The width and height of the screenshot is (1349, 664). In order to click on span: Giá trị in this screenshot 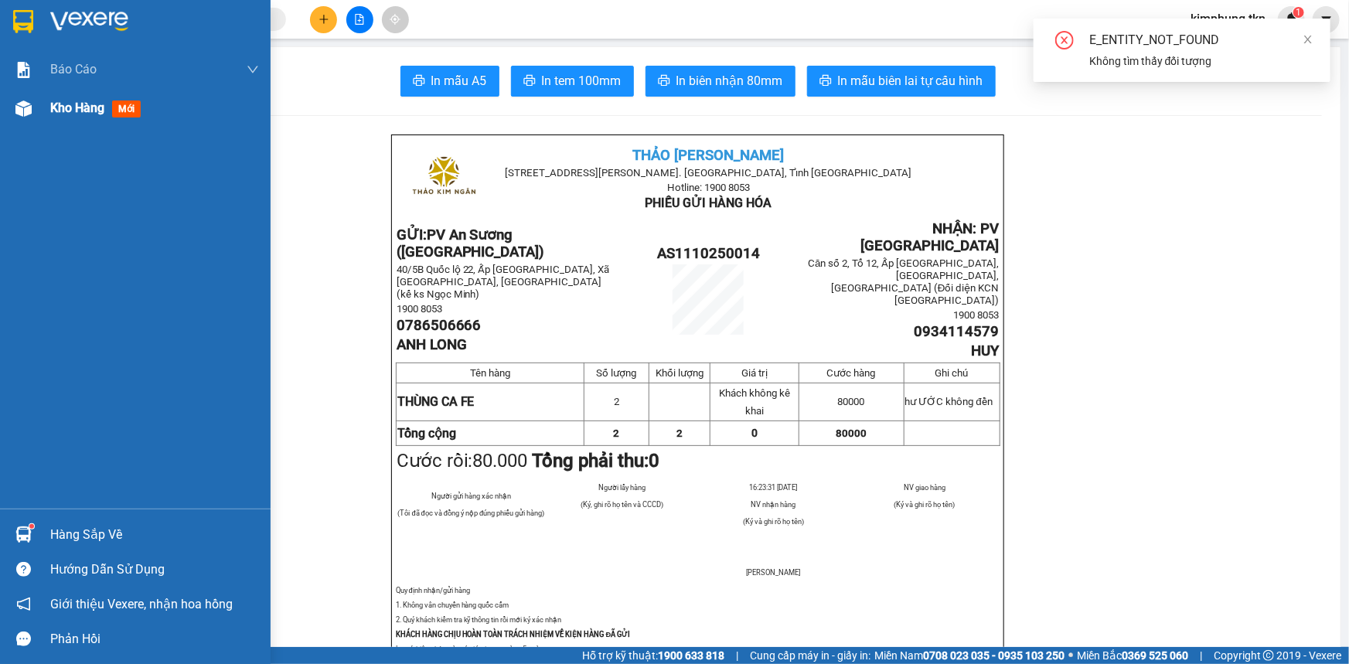, I will do `click(754, 373)`.